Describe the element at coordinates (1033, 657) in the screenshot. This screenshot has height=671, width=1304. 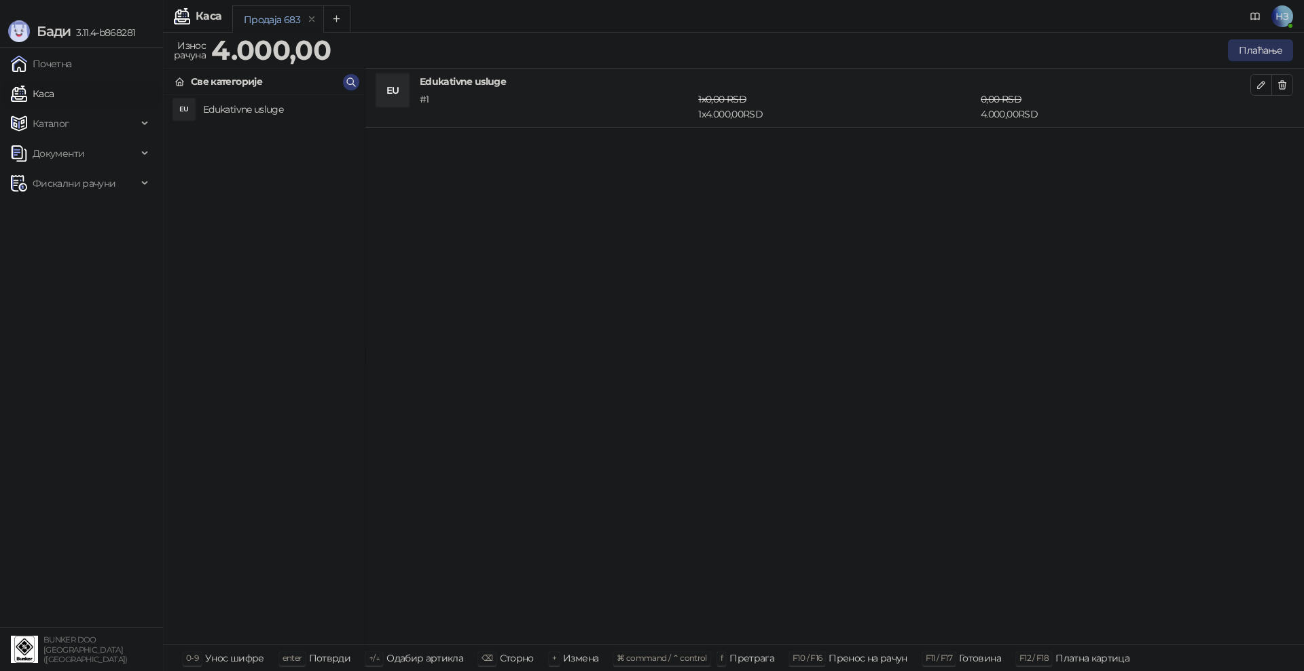
I see `span: F12 / F18` at that location.